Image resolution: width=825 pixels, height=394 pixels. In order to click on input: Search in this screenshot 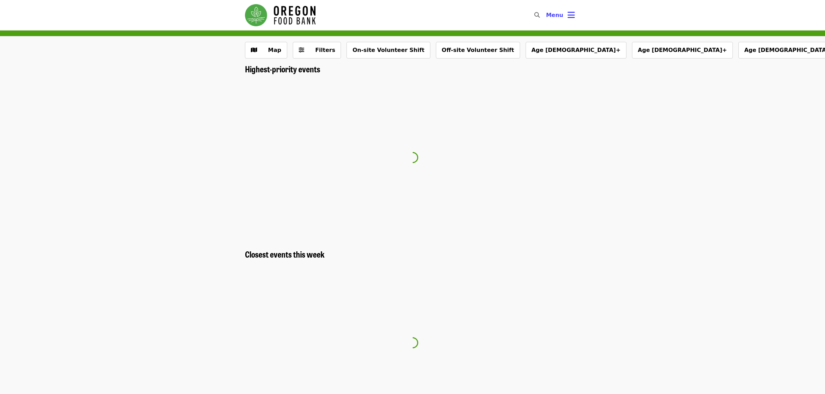, I will do `click(547, 15)`.